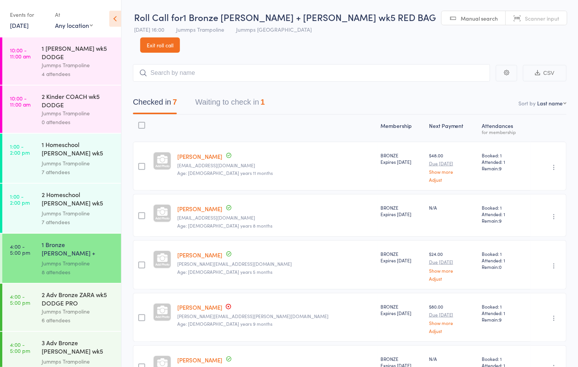 Image resolution: width=578 pixels, height=367 pixels. Describe the element at coordinates (452, 128) in the screenshot. I see `div: Next Payment` at that location.